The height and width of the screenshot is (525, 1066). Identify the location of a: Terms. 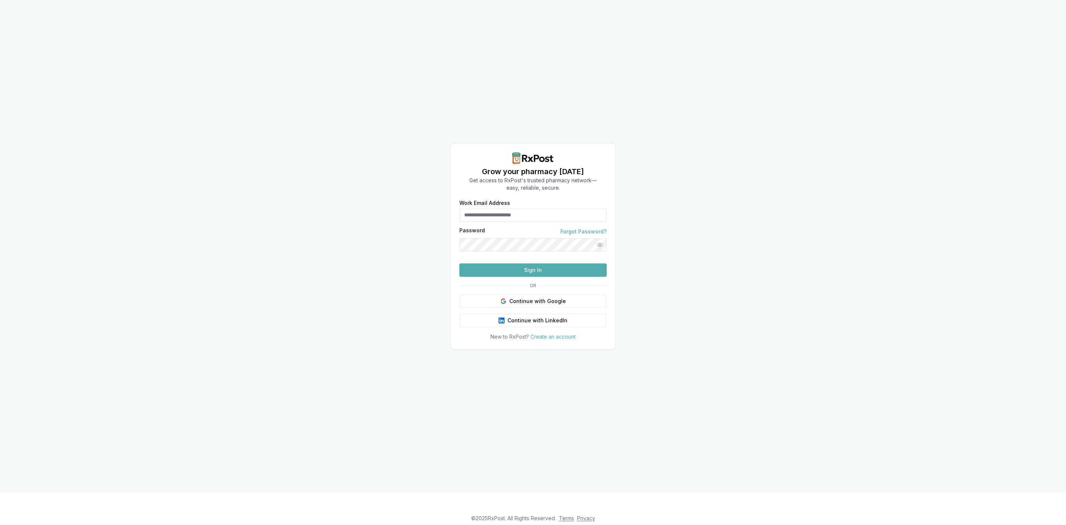
(566, 517).